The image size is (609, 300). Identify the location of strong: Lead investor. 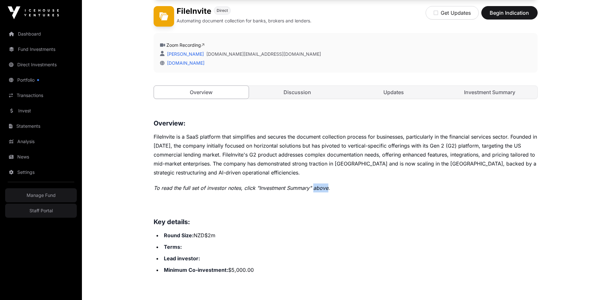
(181, 258).